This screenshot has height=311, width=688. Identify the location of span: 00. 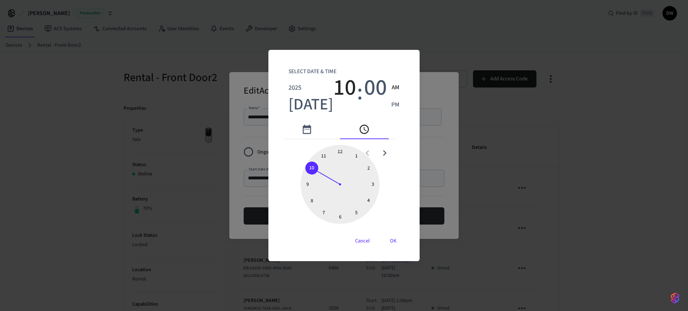
(376, 87).